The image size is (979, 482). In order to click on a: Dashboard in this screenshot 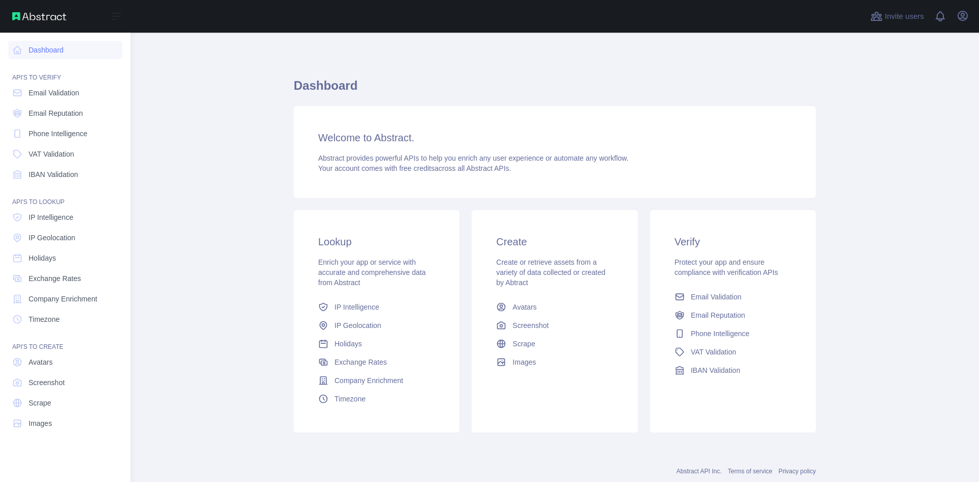, I will do `click(65, 50)`.